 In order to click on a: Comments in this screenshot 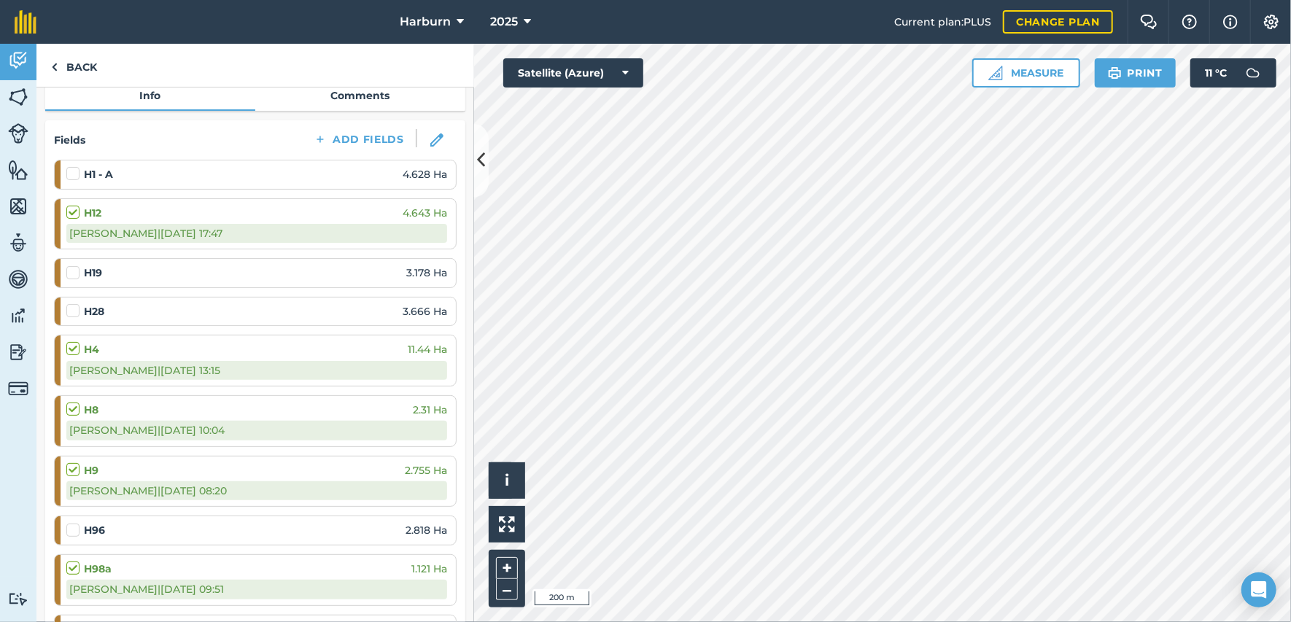, I will do `click(360, 96)`.